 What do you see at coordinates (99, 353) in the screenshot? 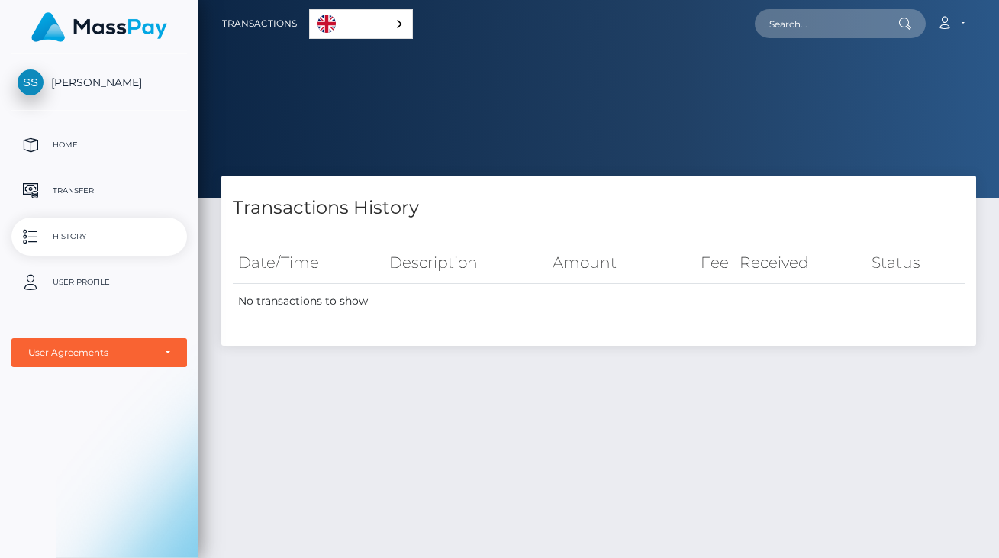
I see `button: User Agreements` at bounding box center [99, 353].